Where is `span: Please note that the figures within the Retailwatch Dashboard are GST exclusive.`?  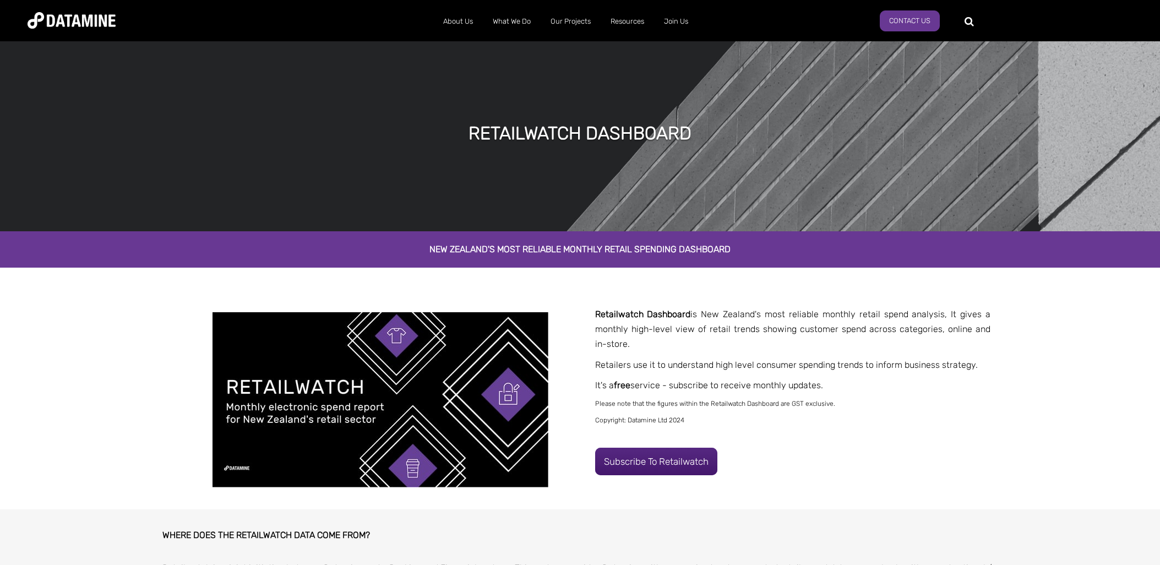 span: Please note that the figures within the Retailwatch Dashboard are GST exclusive. is located at coordinates (715, 404).